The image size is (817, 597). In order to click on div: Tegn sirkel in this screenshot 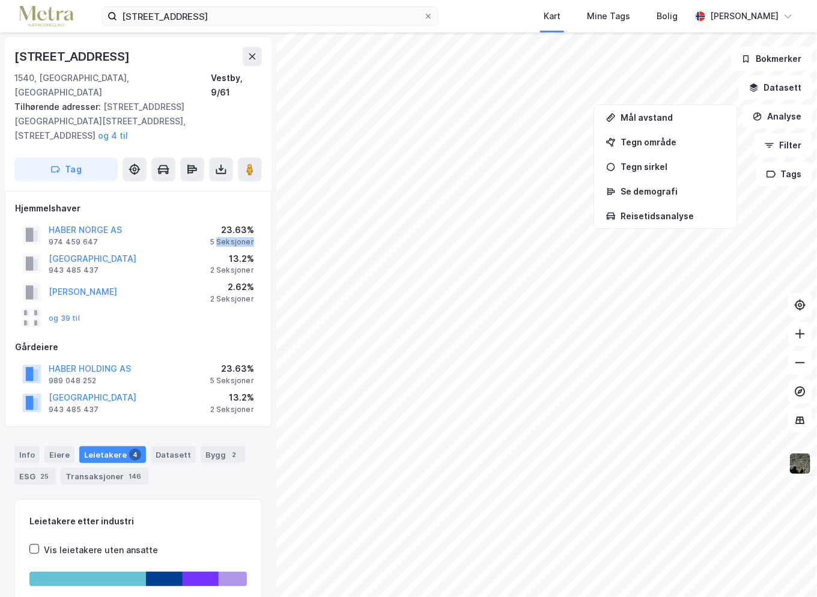, I will do `click(673, 166)`.